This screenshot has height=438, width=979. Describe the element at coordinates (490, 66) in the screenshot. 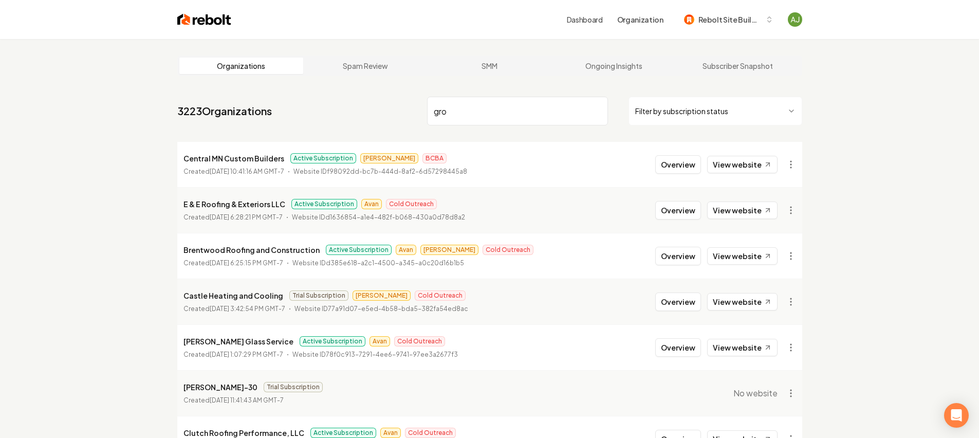

I see `a: SMM` at that location.